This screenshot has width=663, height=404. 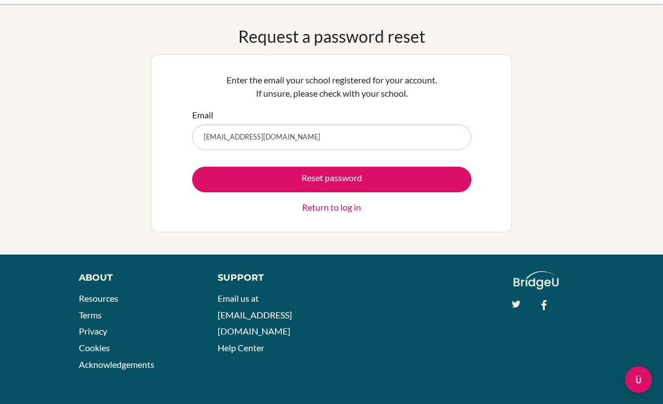 I want to click on a: Resources, so click(x=98, y=298).